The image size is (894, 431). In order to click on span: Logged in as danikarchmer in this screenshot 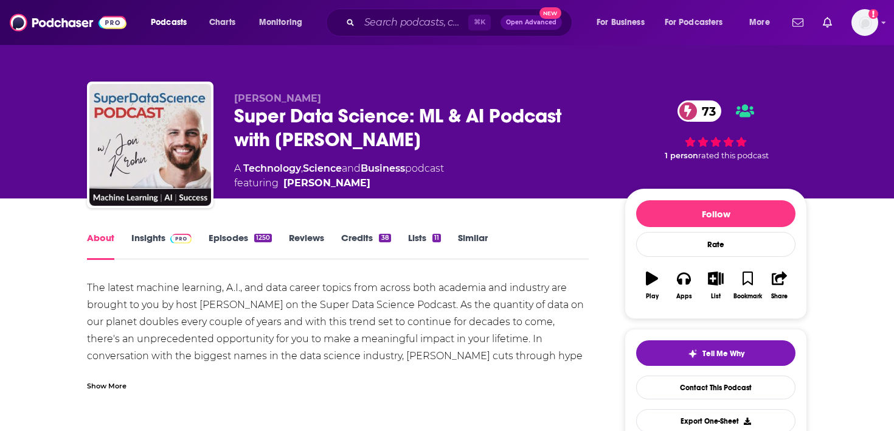, I will do `click(865, 23)`.